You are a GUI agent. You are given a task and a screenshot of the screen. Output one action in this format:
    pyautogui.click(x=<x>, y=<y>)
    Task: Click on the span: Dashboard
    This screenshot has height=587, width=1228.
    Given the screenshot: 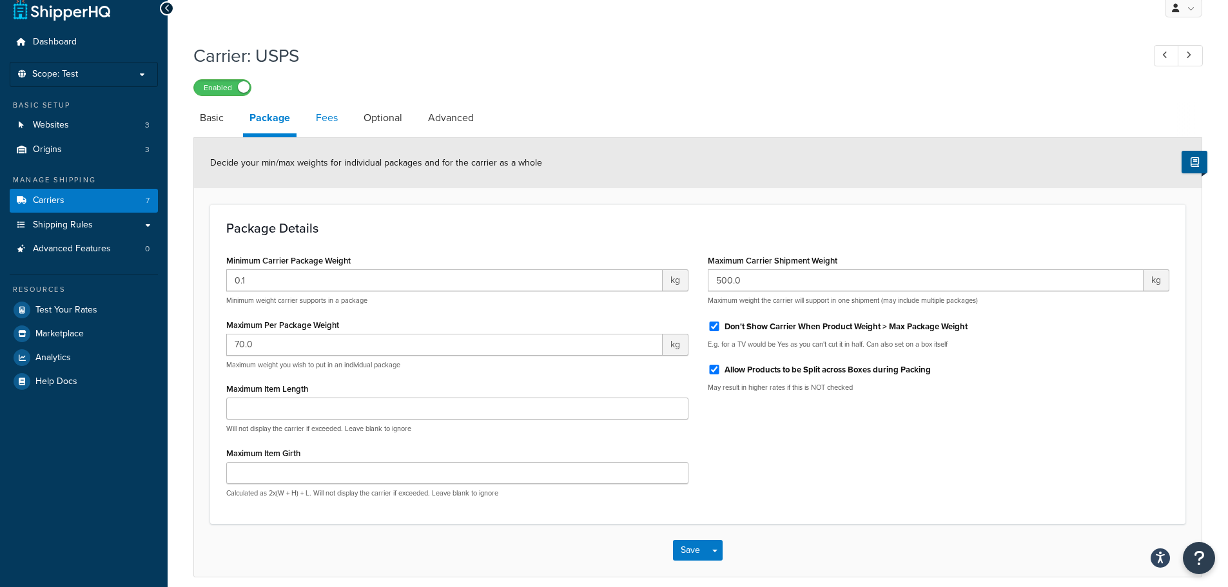 What is the action you would take?
    pyautogui.click(x=55, y=42)
    